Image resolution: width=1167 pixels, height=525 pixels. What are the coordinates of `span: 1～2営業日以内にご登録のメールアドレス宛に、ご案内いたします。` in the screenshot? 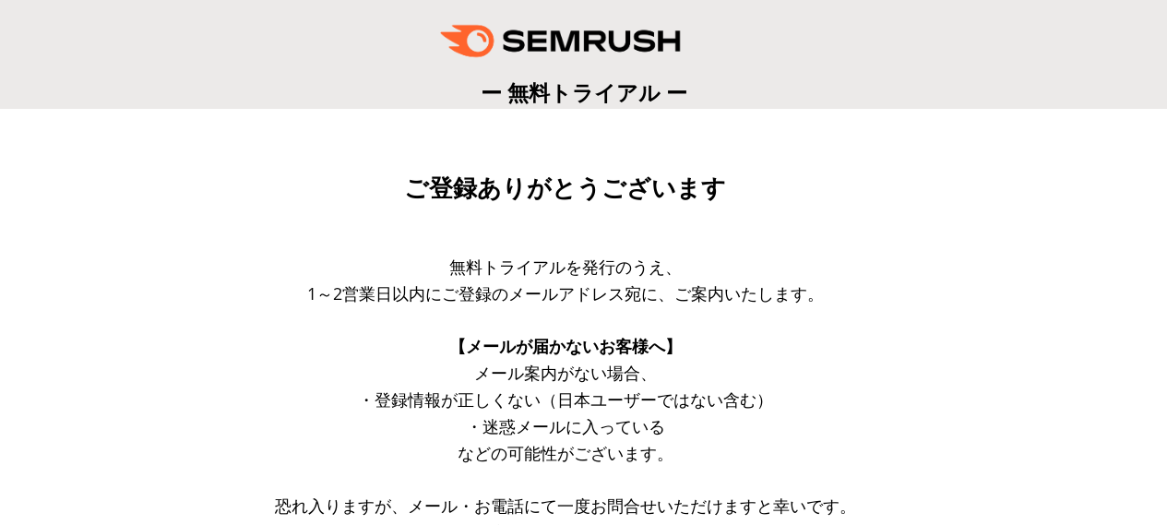 It's located at (566, 293).